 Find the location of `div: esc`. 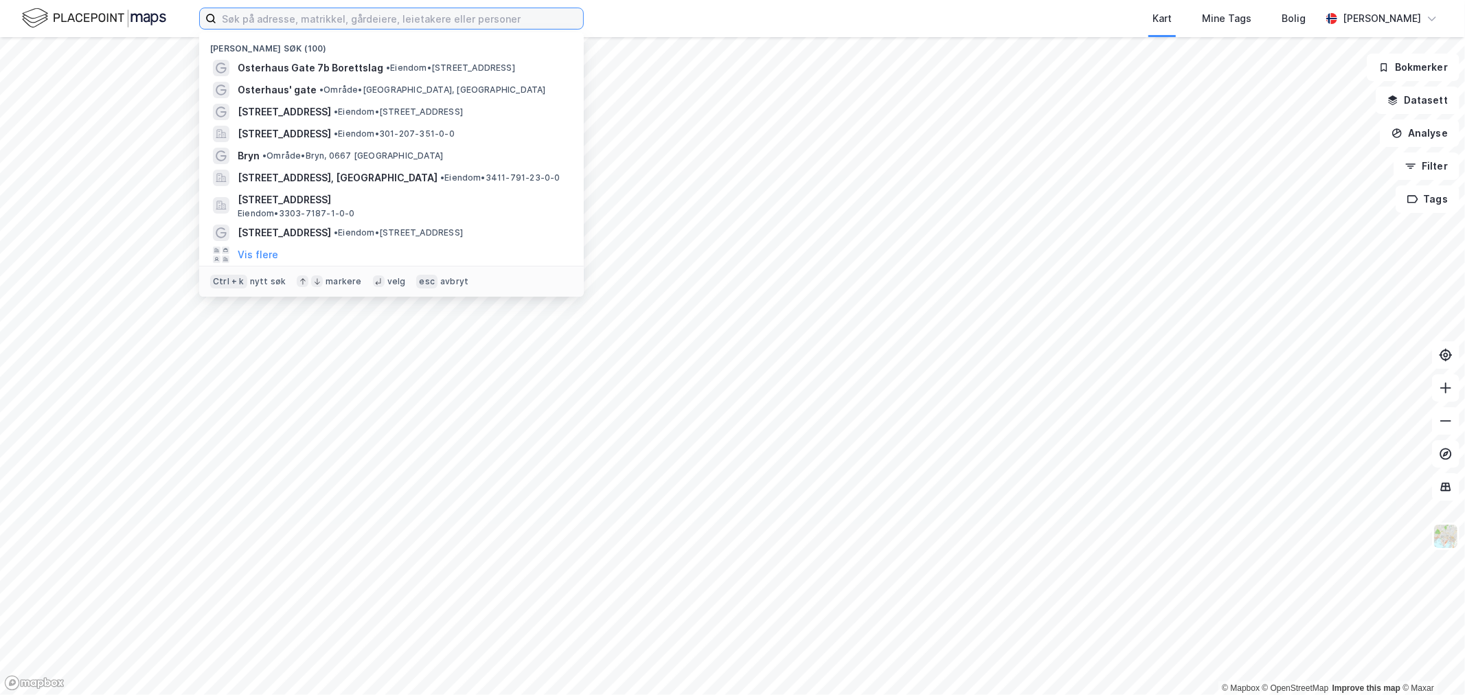

div: esc is located at coordinates (426, 282).